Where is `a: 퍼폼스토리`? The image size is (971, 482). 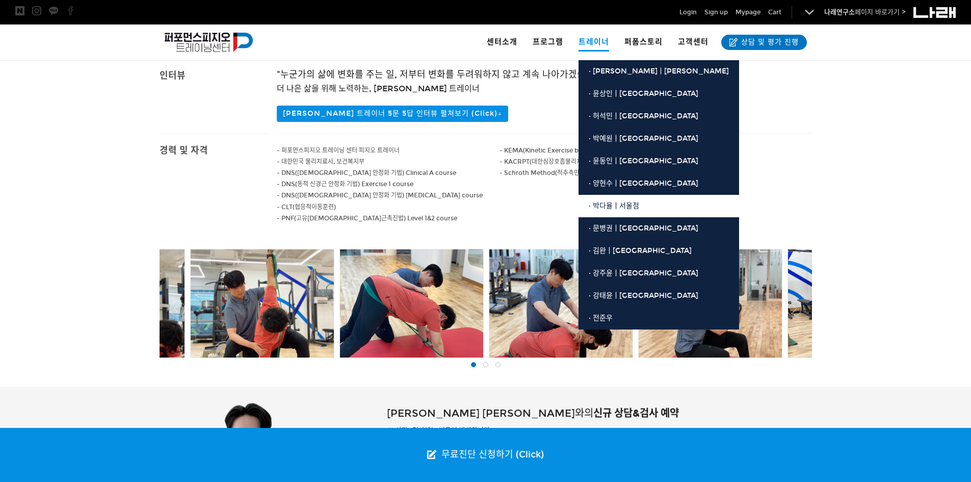 a: 퍼폼스토리 is located at coordinates (643, 42).